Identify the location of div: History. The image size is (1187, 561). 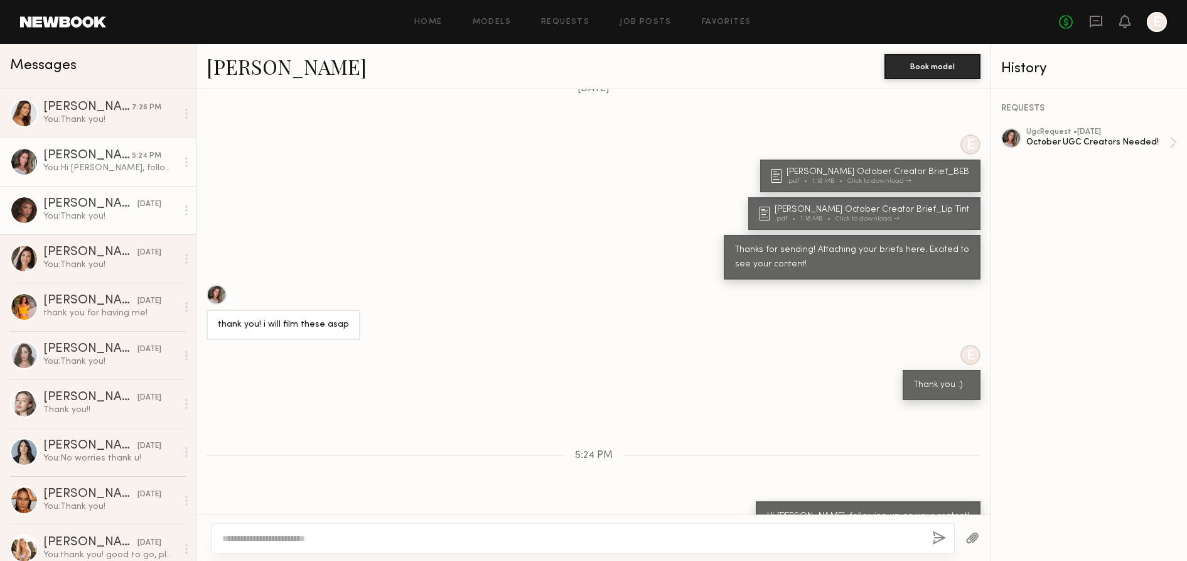
(1089, 68).